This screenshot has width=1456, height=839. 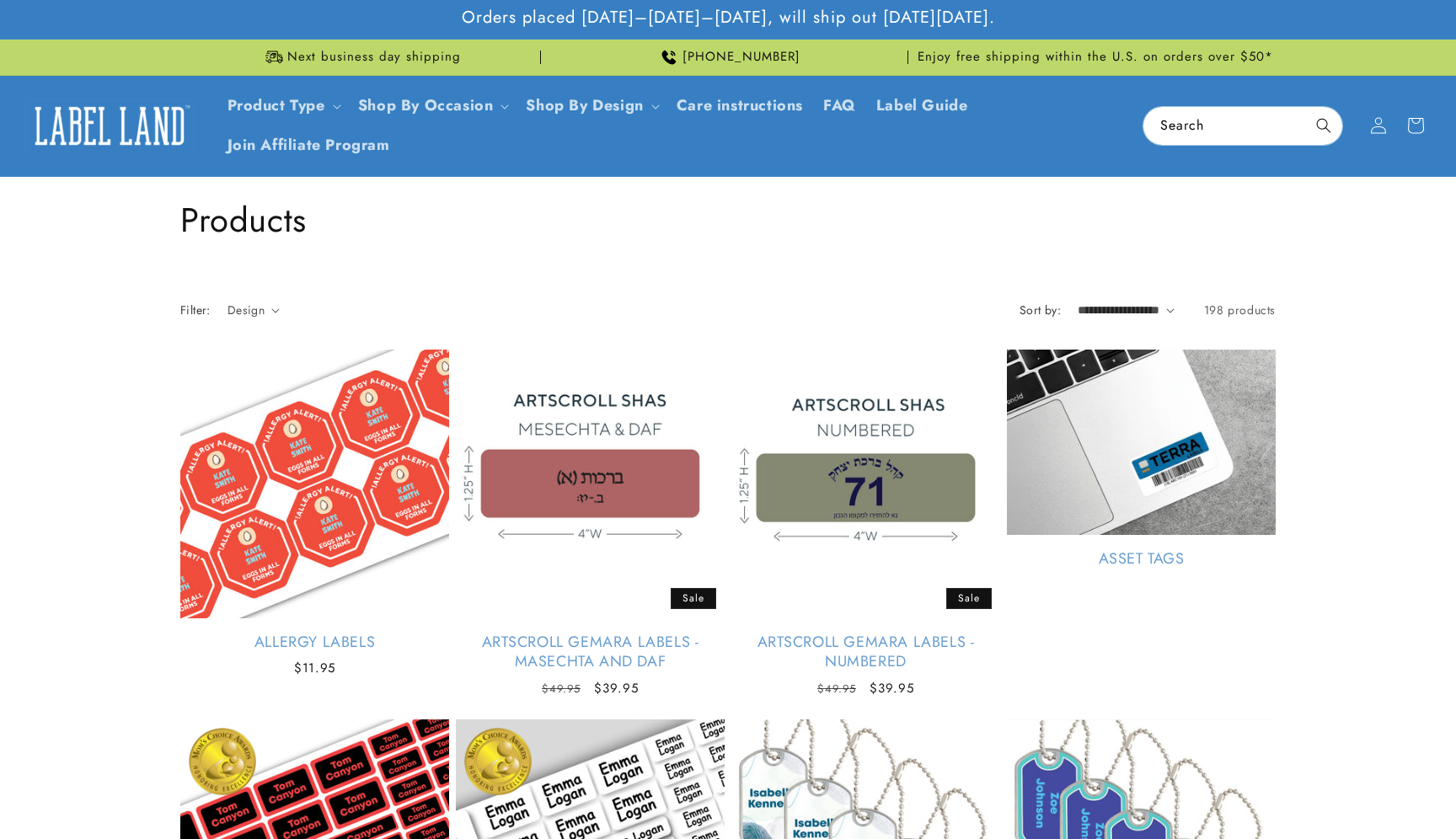 What do you see at coordinates (1240, 310) in the screenshot?
I see `span: 198 products` at bounding box center [1240, 310].